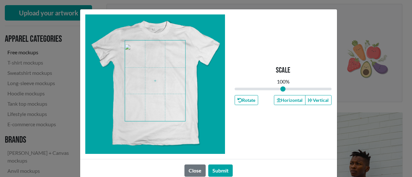 Image resolution: width=412 pixels, height=177 pixels. I want to click on button: Vertical, so click(318, 100).